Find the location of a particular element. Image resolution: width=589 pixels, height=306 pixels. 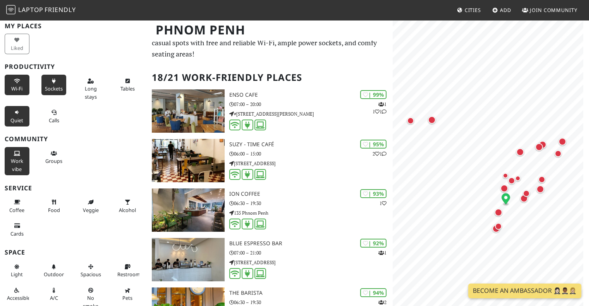

button: Long stays is located at coordinates (91, 89).